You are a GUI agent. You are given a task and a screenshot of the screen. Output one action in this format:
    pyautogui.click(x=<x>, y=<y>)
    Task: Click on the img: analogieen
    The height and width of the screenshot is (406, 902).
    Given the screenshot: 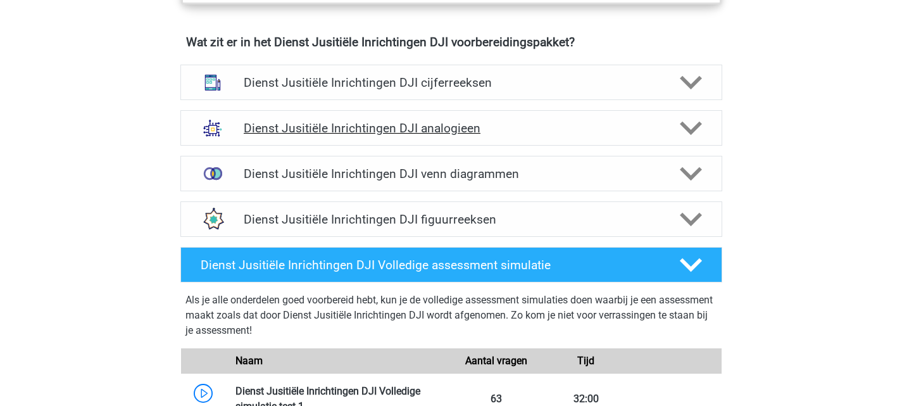 What is the action you would take?
    pyautogui.click(x=213, y=128)
    